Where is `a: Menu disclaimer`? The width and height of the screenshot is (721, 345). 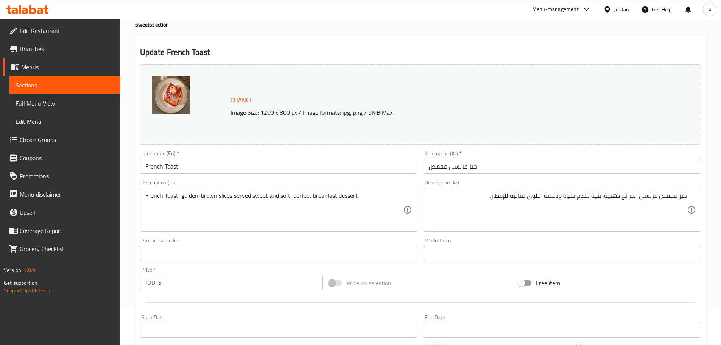 a: Menu disclaimer is located at coordinates (62, 194).